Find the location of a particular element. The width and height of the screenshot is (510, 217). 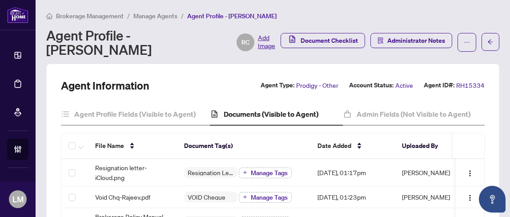

span: Active is located at coordinates (404, 85).